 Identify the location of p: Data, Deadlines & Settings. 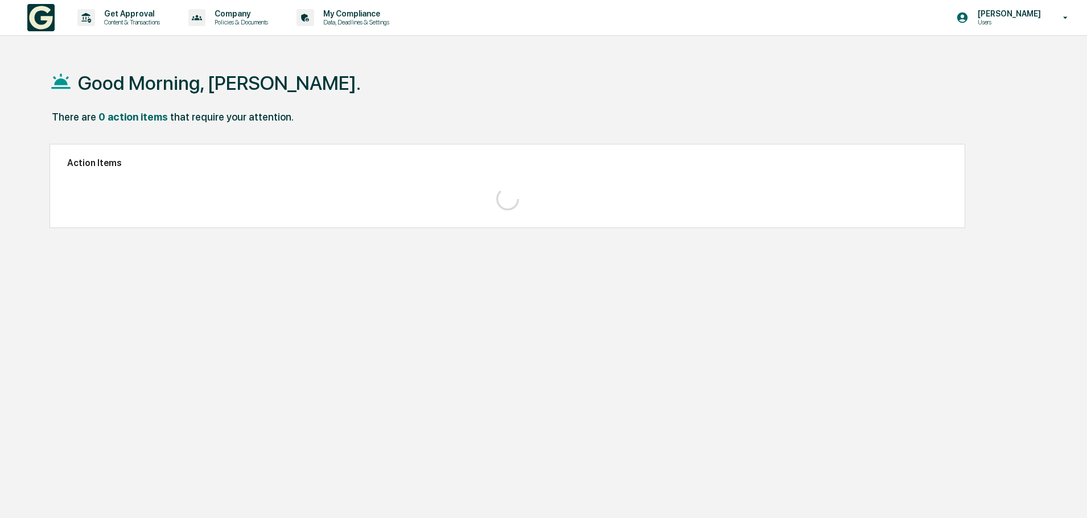
(355, 22).